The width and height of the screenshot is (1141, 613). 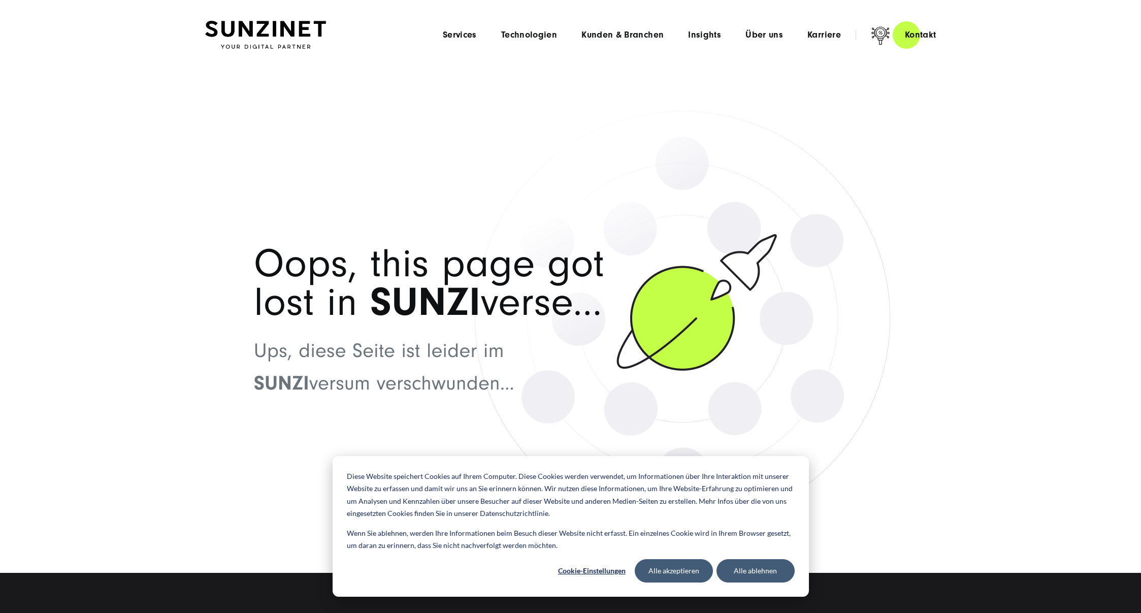 I want to click on span: Insights, so click(x=705, y=35).